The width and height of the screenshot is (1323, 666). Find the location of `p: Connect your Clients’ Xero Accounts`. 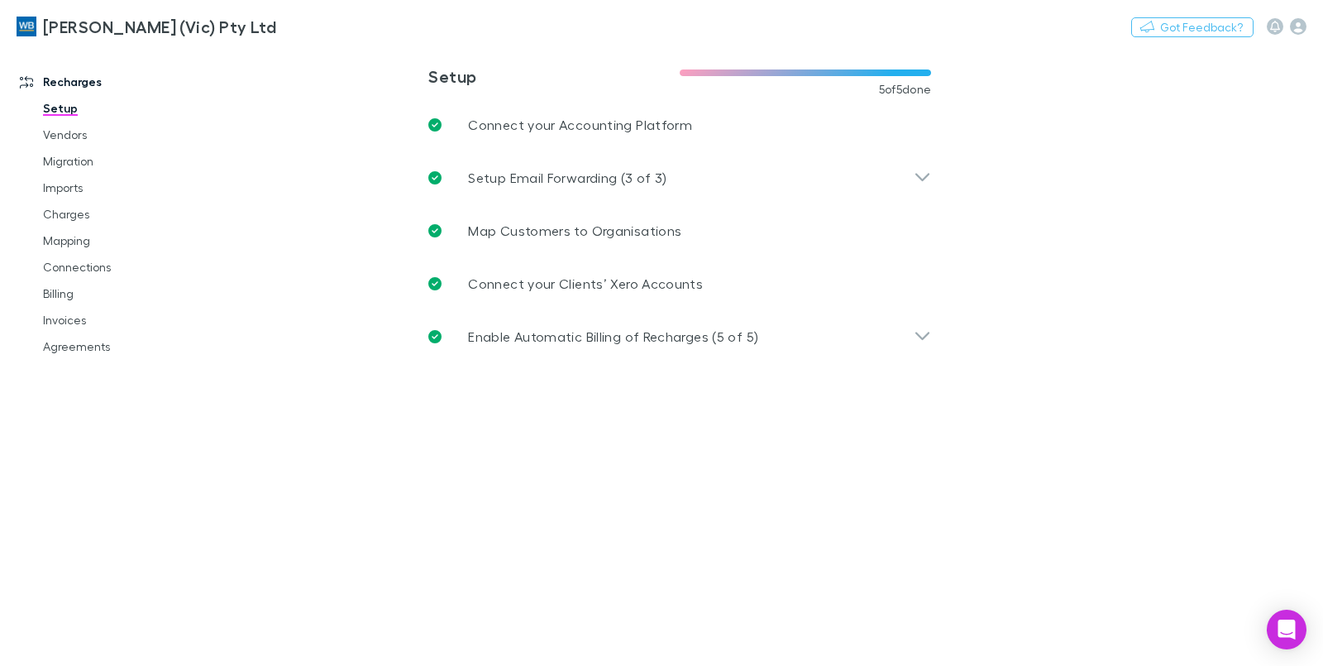

p: Connect your Clients’ Xero Accounts is located at coordinates (585, 284).